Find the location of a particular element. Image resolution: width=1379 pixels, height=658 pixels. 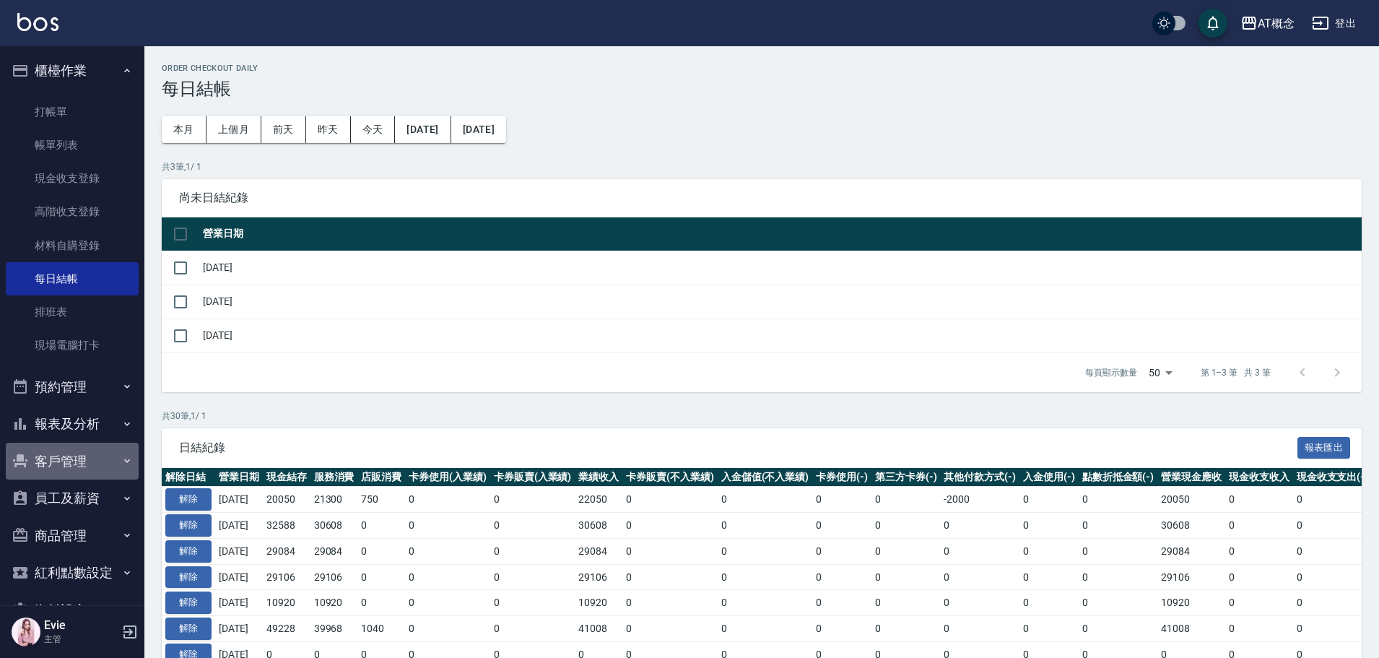

a: 帳單列表 is located at coordinates (72, 145).